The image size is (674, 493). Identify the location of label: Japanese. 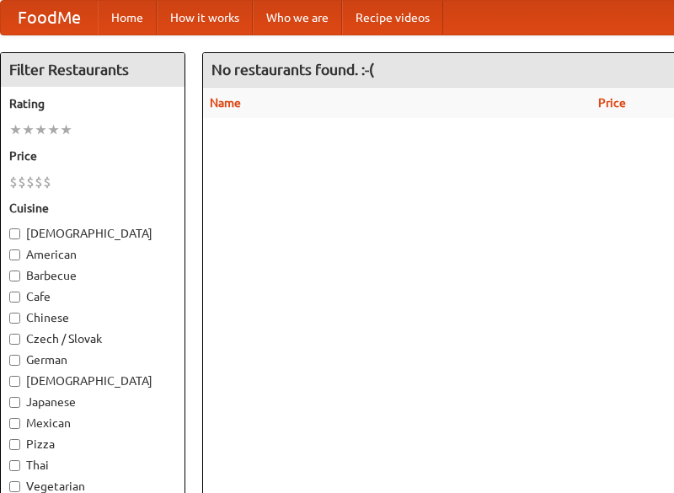
(93, 402).